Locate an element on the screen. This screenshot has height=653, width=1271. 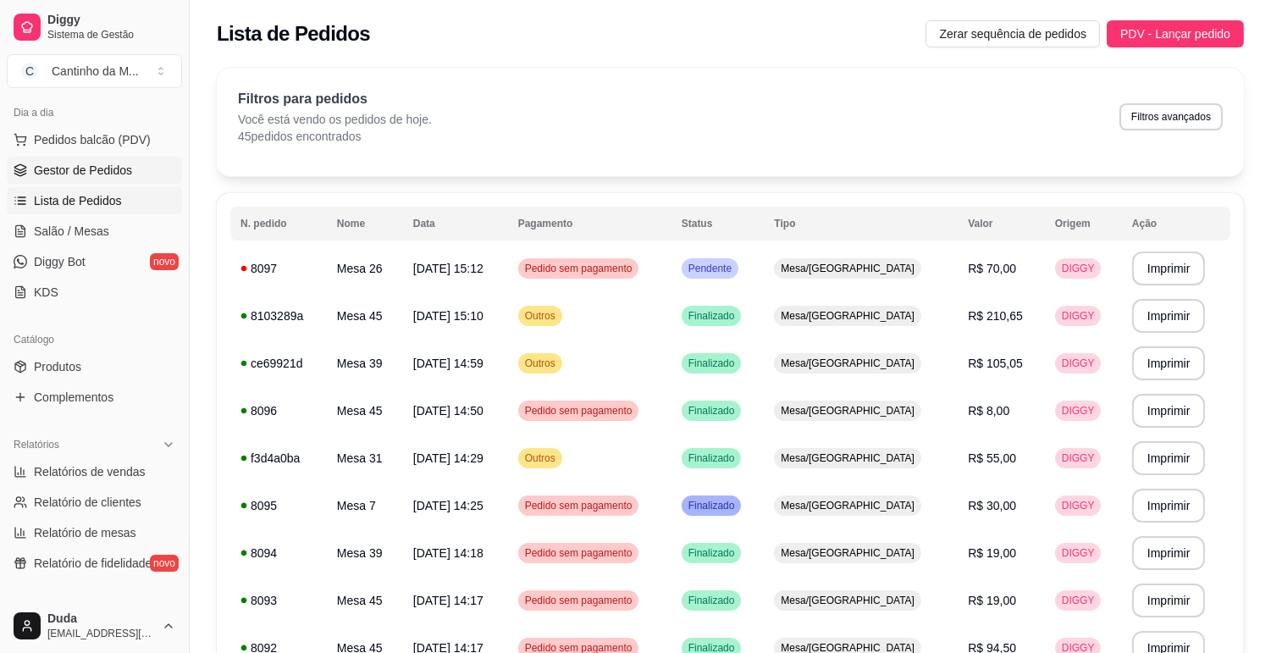
div: ce69921d is located at coordinates (279, 363).